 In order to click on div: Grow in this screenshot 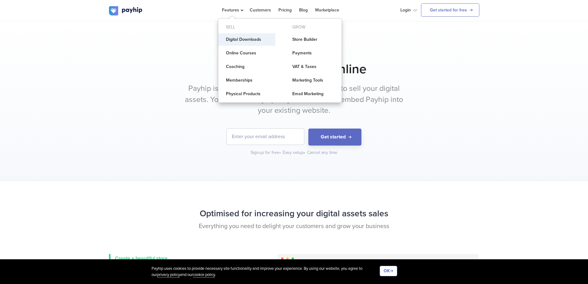, I will do `click(313, 27)`.